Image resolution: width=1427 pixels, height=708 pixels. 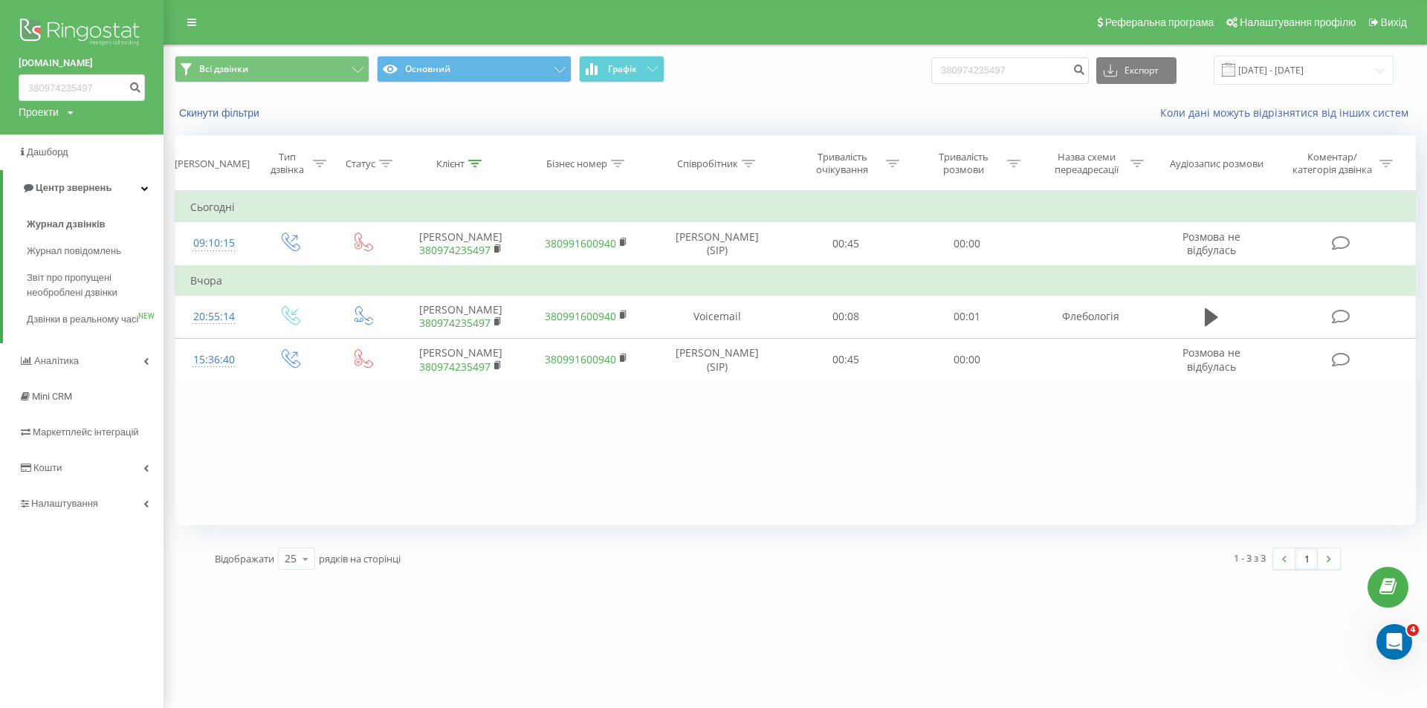 I want to click on div: Статус, so click(x=360, y=163).